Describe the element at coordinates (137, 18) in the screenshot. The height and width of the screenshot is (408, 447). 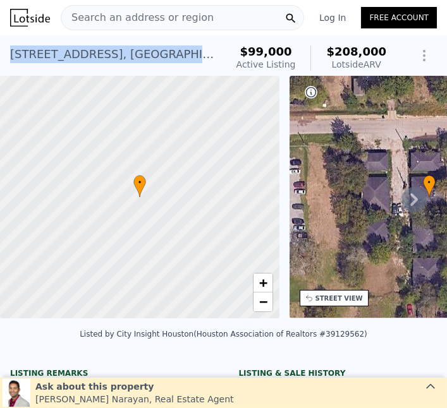
I see `span: Search an address or region` at that location.